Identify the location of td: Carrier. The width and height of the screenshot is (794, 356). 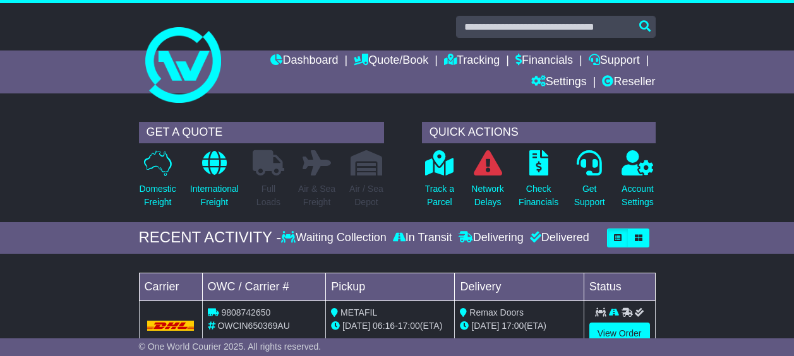
(171, 287).